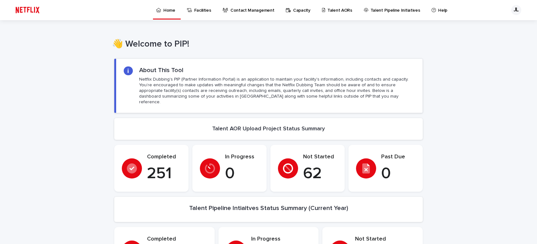 This screenshot has height=244, width=537. I want to click on img: ifQbXi3ZQGMSEF7WDB7W, so click(27, 10).